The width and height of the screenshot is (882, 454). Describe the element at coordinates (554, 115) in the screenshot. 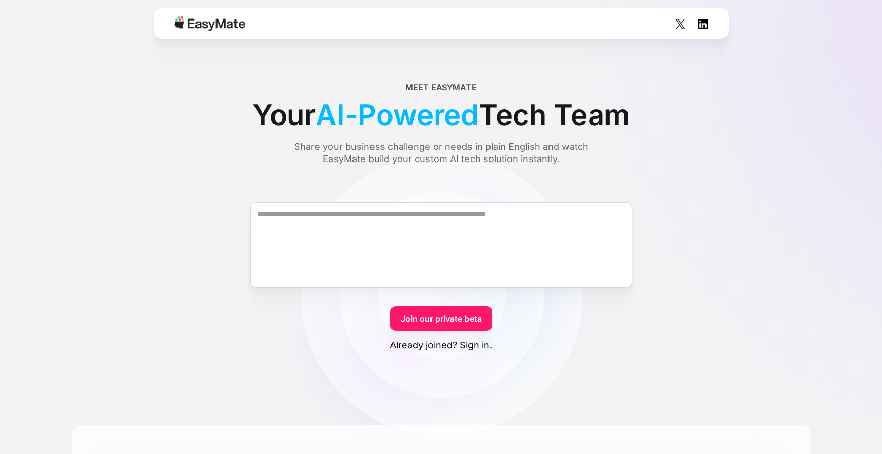

I see `span: Tech Team` at that location.